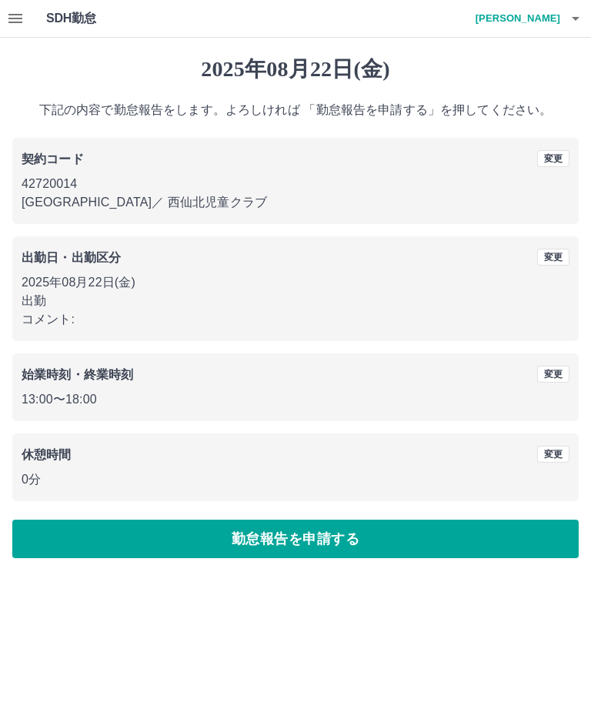  What do you see at coordinates (295, 399) in the screenshot?
I see `p: 13:00 〜 18:00` at bounding box center [295, 399].